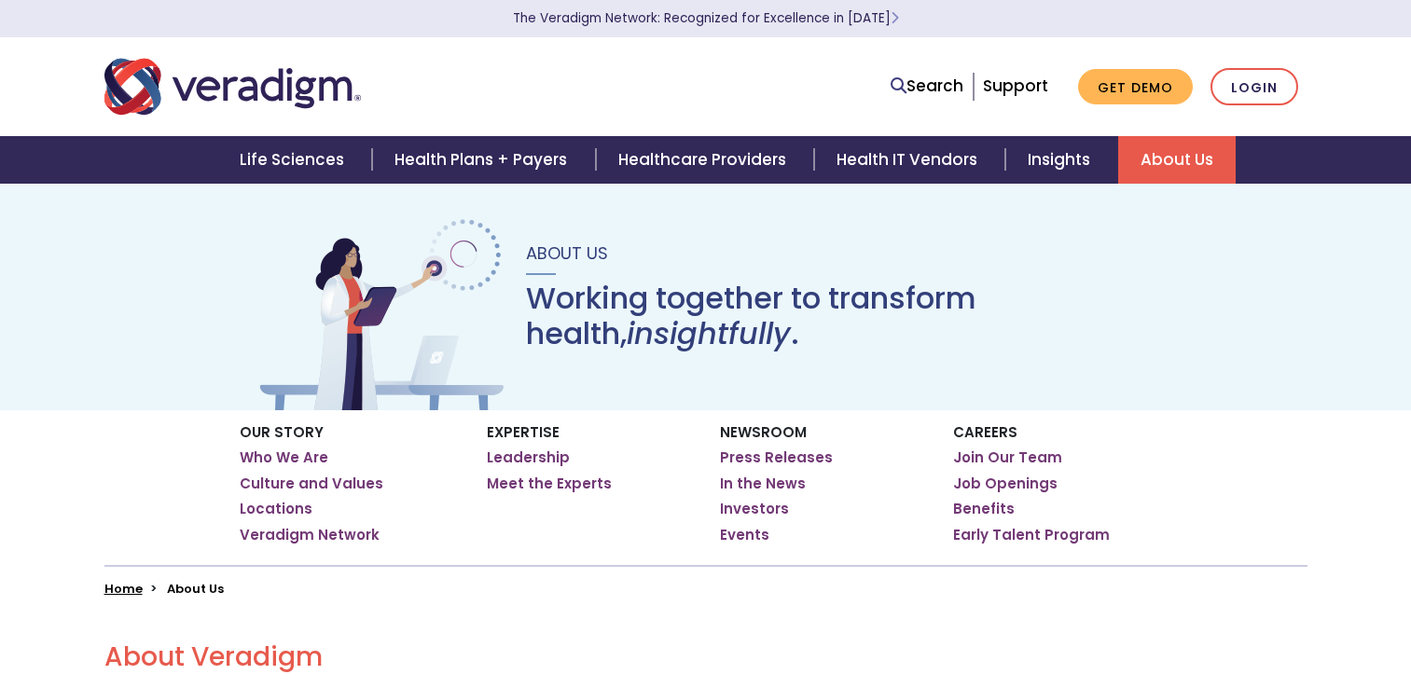 The image size is (1411, 688). Describe the element at coordinates (776, 458) in the screenshot. I see `a: Press Releases` at that location.